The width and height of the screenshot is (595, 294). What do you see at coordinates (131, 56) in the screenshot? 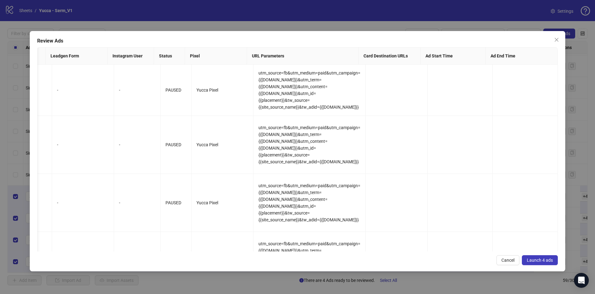
I see `th: Instagram User` at bounding box center [131, 56].